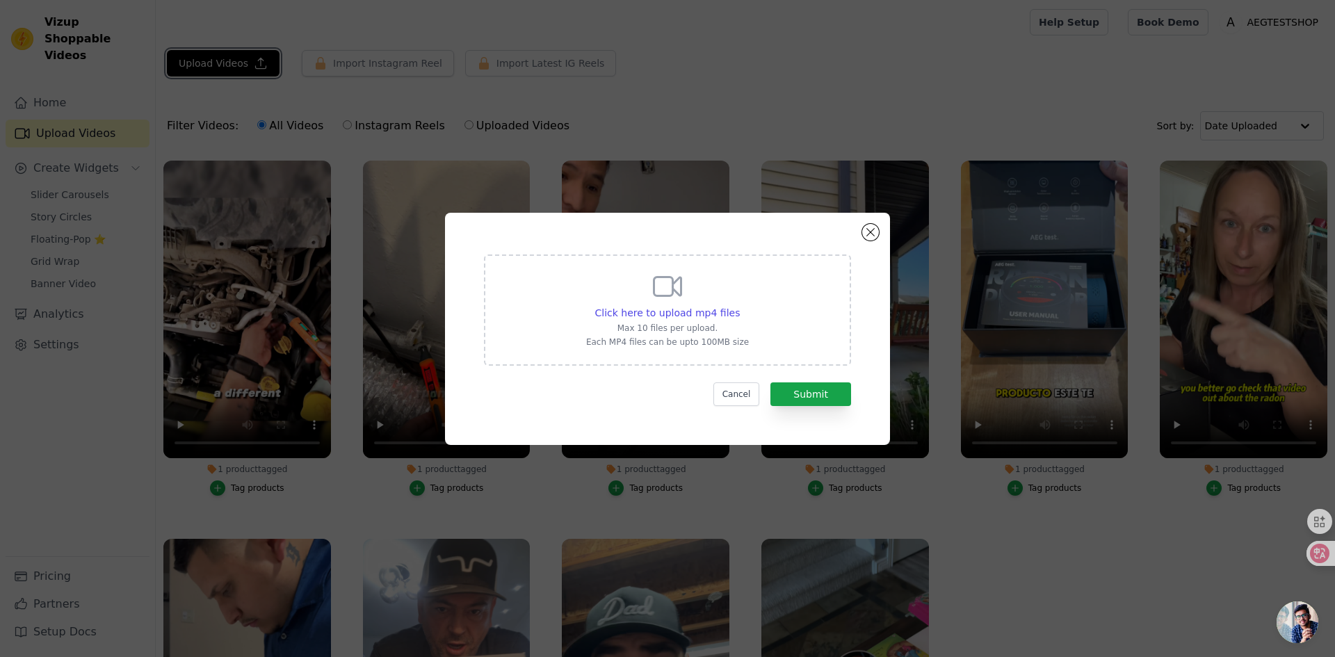  I want to click on span: Click here to upload mp4 files, so click(668, 313).